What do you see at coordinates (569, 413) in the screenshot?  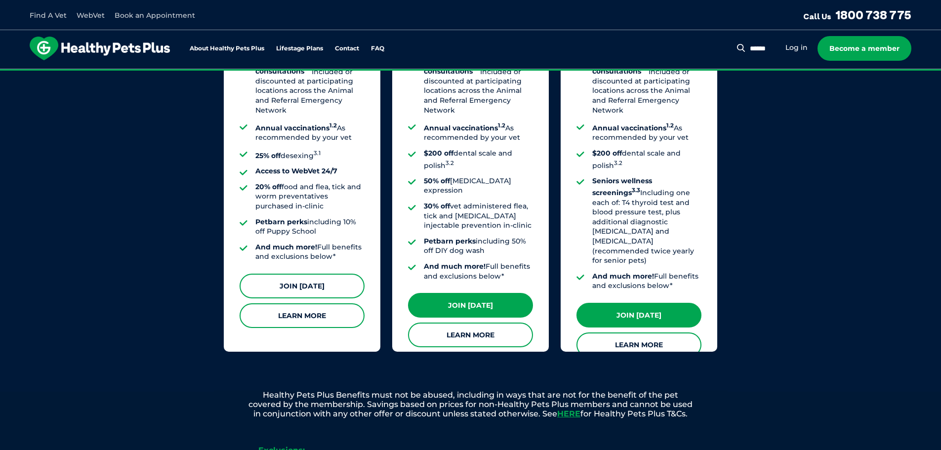 I see `a: HERE` at bounding box center [569, 413].